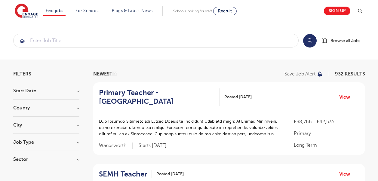 The width and height of the screenshot is (378, 181). What do you see at coordinates (326, 145) in the screenshot?
I see `p: Long Term` at bounding box center [326, 145].